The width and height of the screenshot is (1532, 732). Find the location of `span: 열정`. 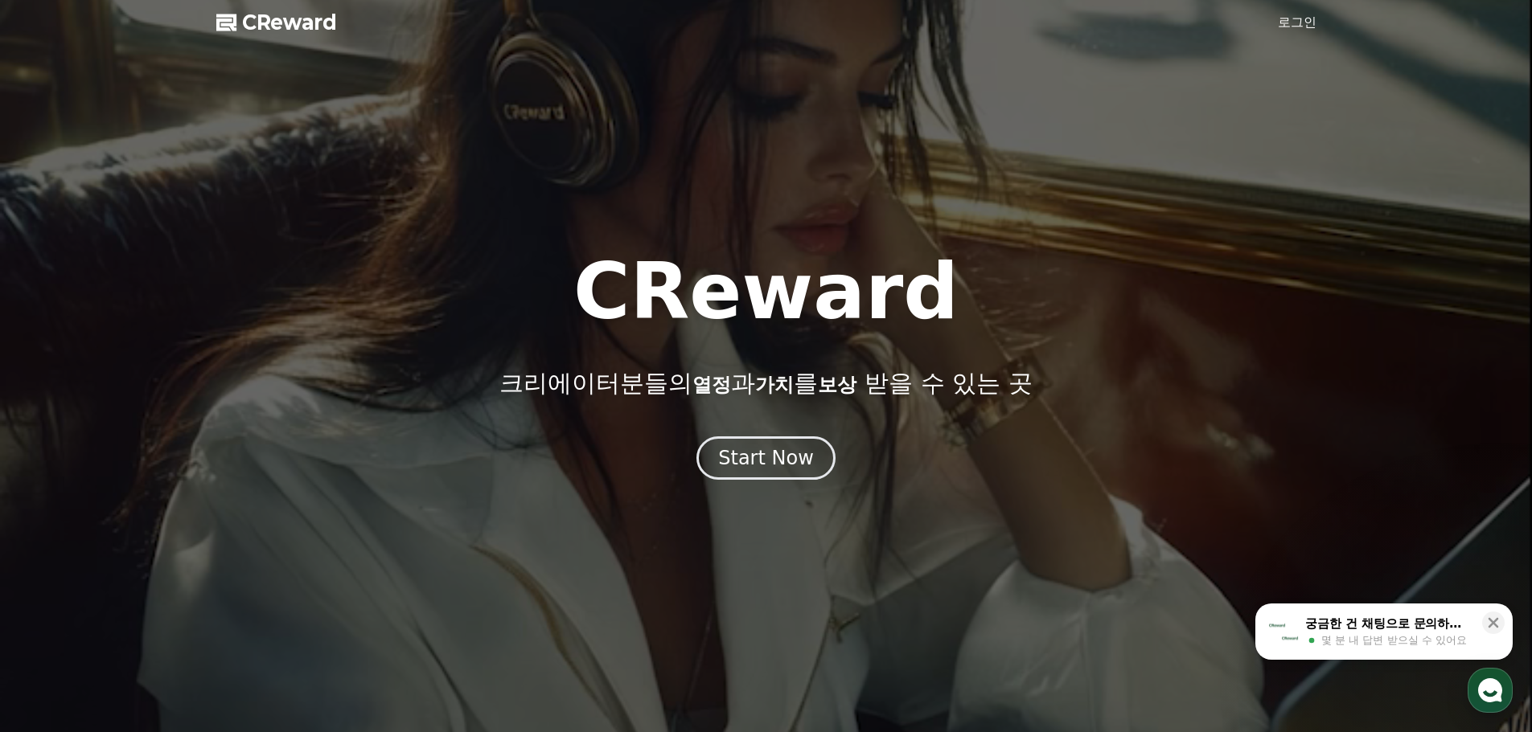

span: 열정 is located at coordinates (712, 385).